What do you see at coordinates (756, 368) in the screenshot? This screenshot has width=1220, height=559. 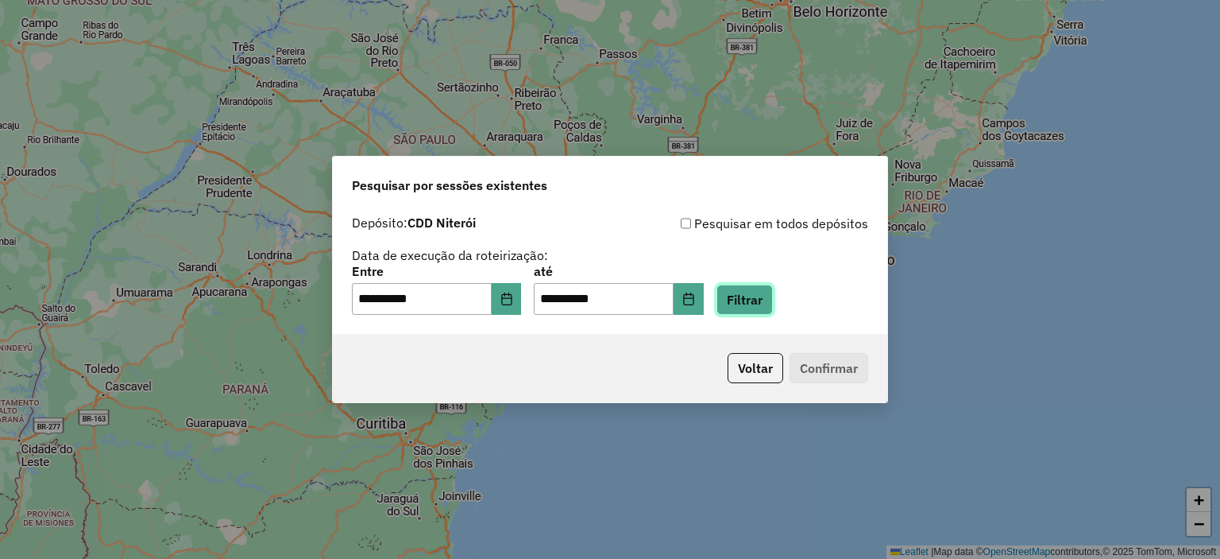 I see `button: Voltar` at bounding box center [756, 368].